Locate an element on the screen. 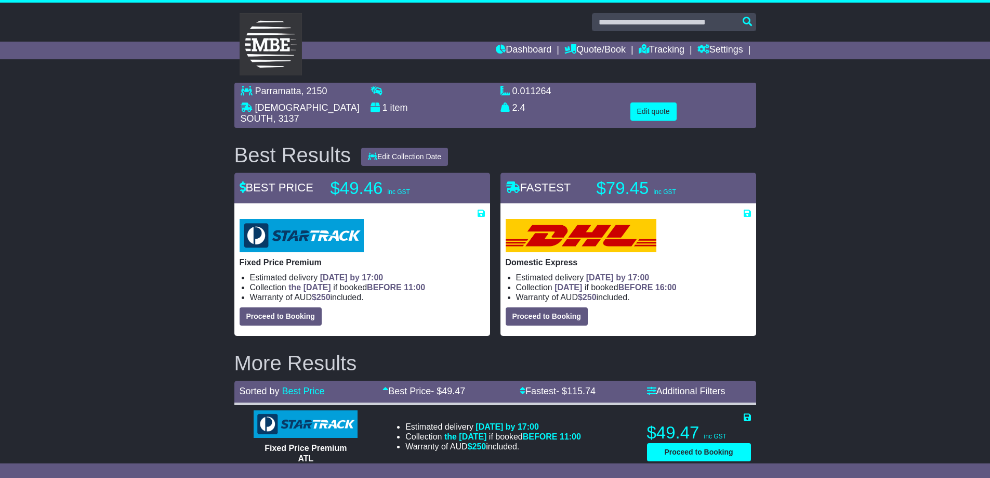 This screenshot has width=990, height=478. span: 115.74 is located at coordinates (581, 391).